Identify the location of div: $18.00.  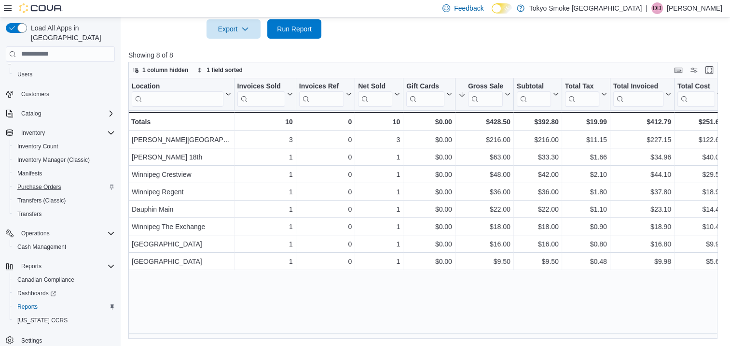
(538, 226).